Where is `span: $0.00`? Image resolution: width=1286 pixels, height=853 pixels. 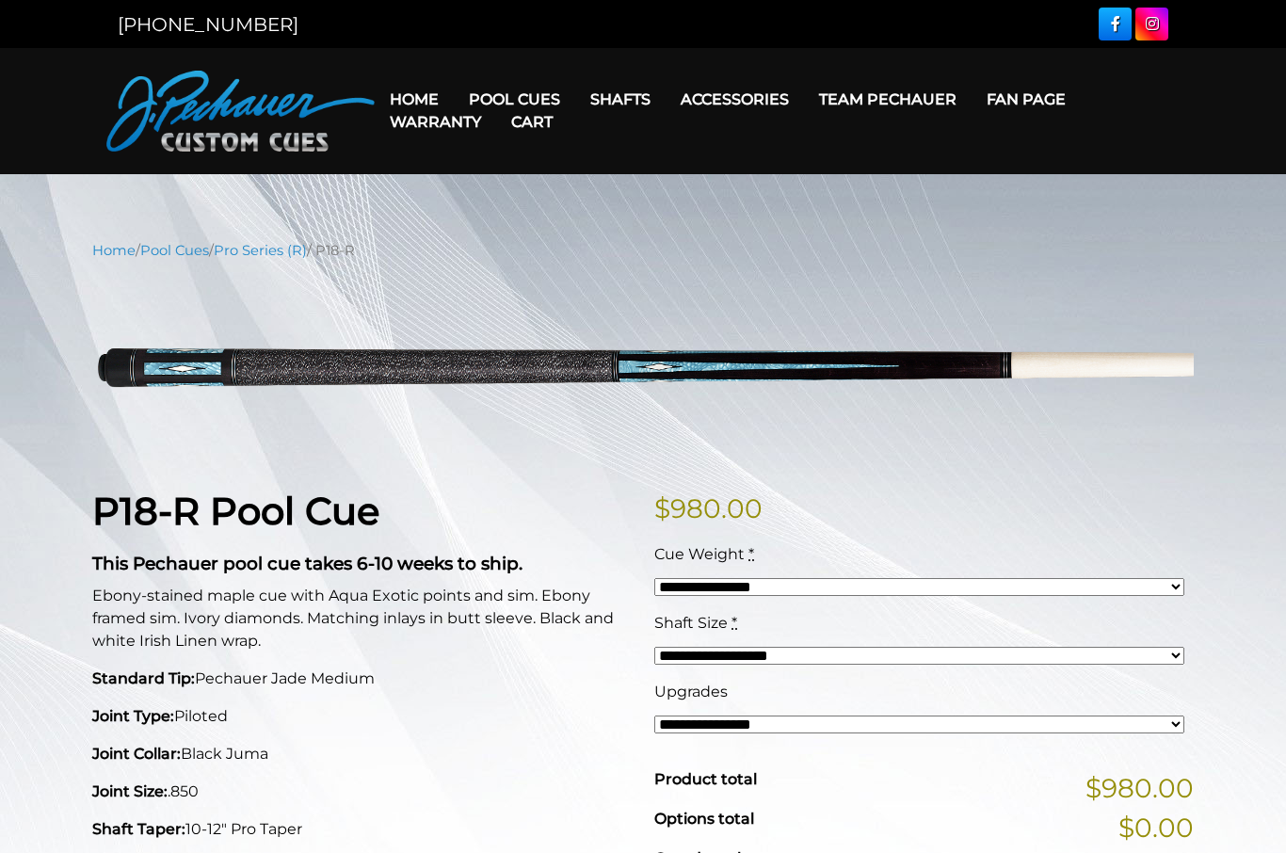
span: $0.00 is located at coordinates (1156, 827).